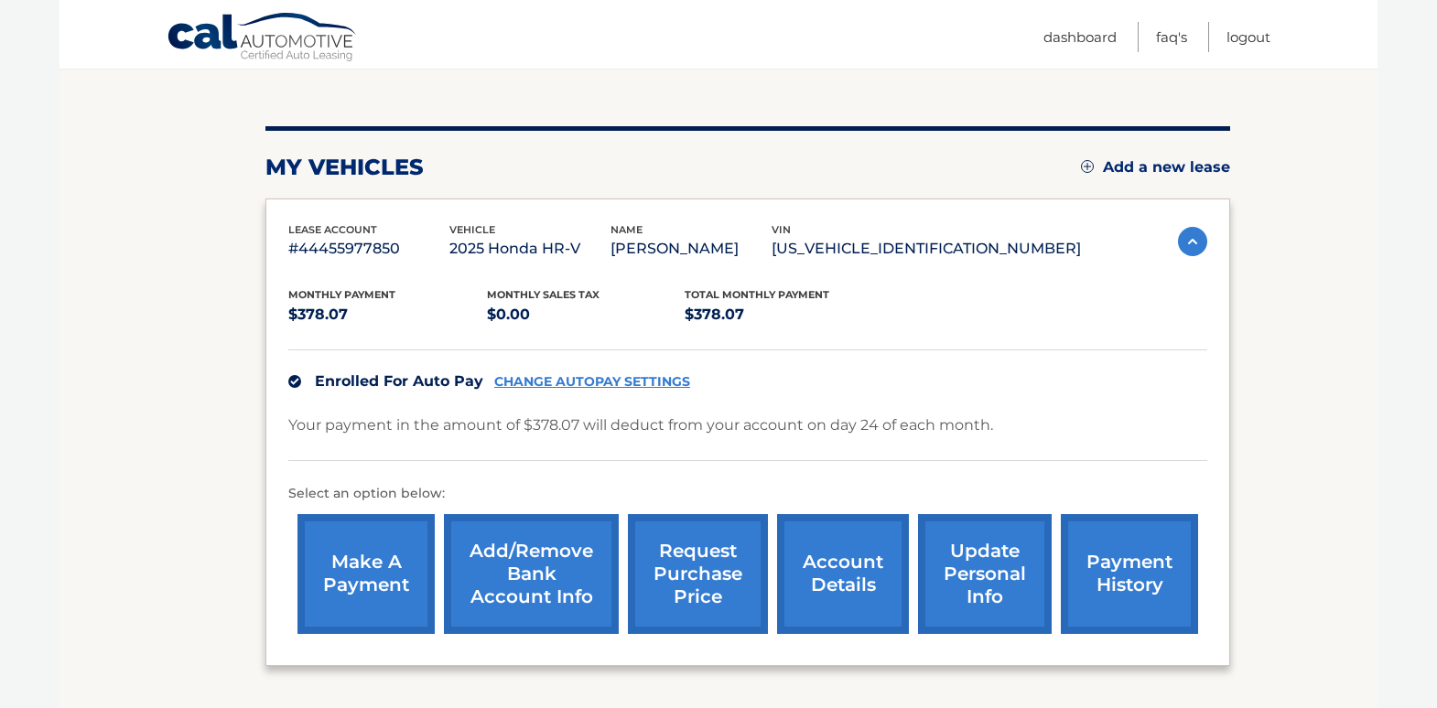 Image resolution: width=1437 pixels, height=708 pixels. I want to click on p: Select an option below:, so click(748, 494).